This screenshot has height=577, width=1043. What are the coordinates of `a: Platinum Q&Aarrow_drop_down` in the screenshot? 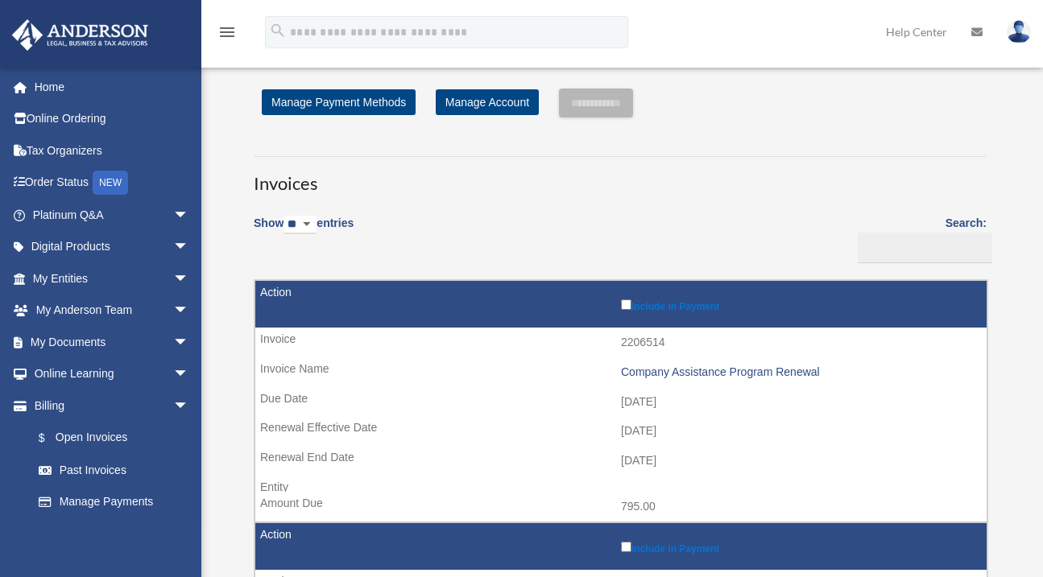 It's located at (112, 215).